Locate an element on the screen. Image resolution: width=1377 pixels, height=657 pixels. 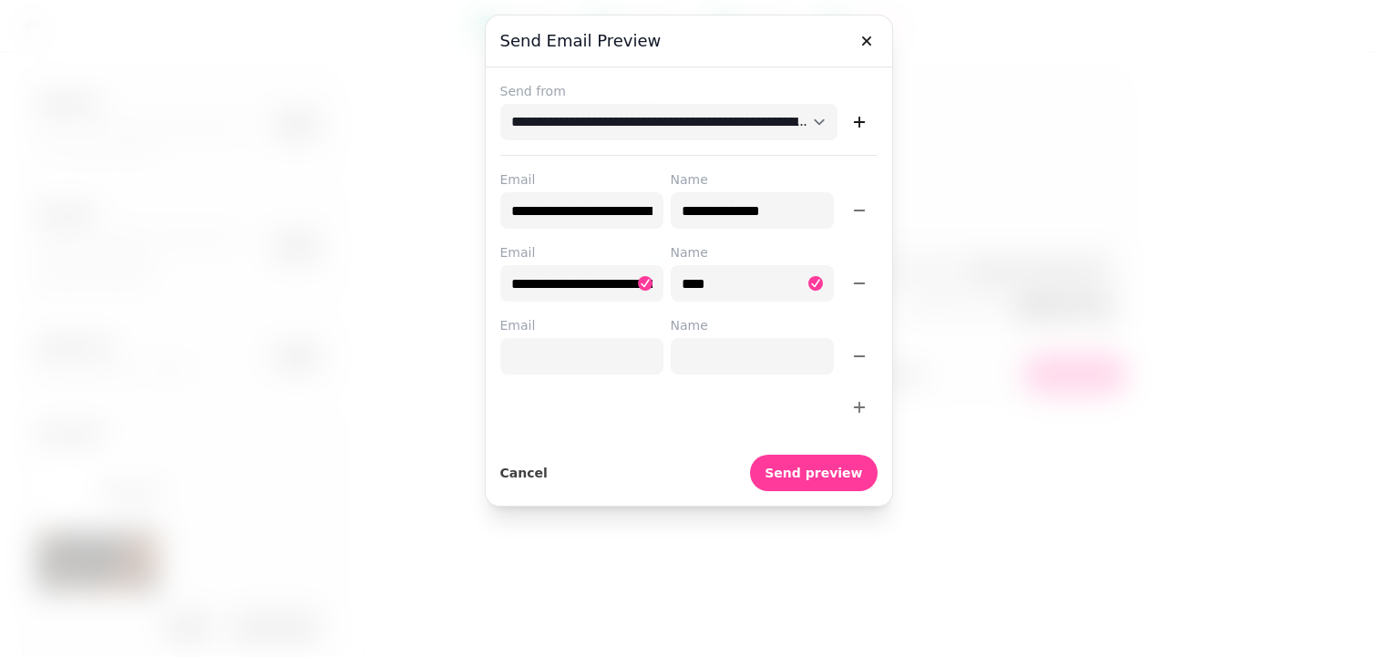
h3: Send email preview is located at coordinates (689, 41).